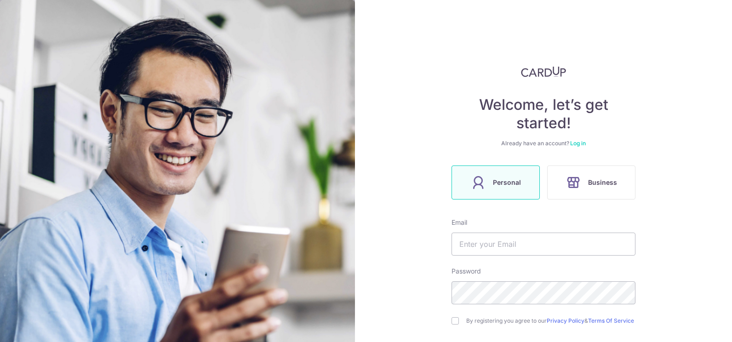  I want to click on label: By registering you agree to our &, so click(551, 321).